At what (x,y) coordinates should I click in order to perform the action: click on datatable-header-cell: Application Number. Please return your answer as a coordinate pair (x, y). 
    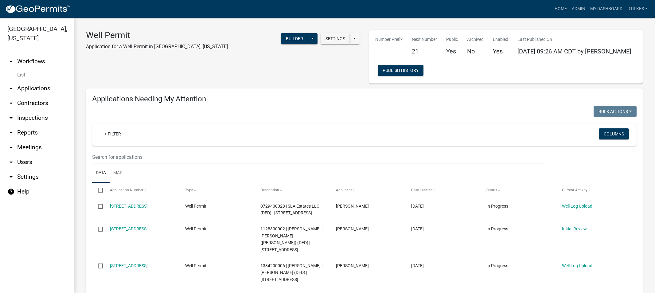
    Looking at the image, I should click on (141, 190).